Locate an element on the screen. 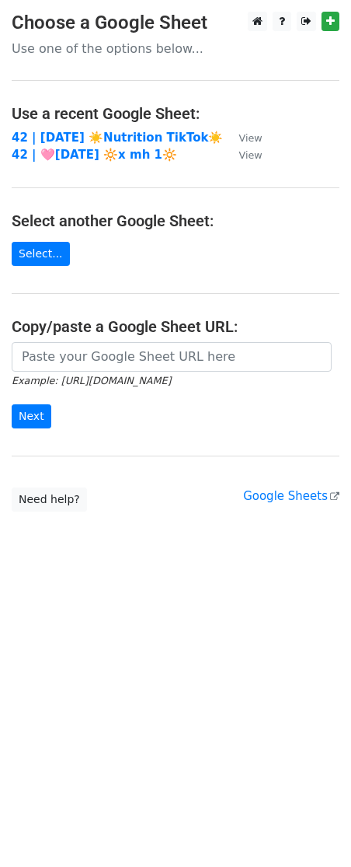 This screenshot has width=351, height=867. p: Use one of the options below... is located at coordinates (176, 48).